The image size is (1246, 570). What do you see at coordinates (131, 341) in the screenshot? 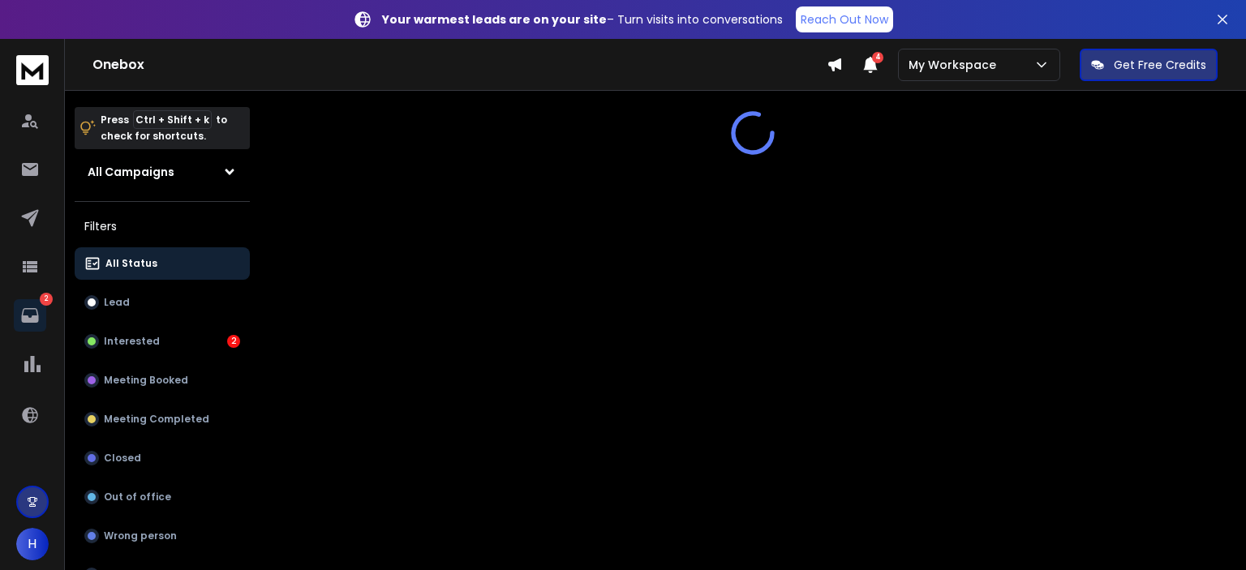
I see `p: Interested` at bounding box center [131, 341].